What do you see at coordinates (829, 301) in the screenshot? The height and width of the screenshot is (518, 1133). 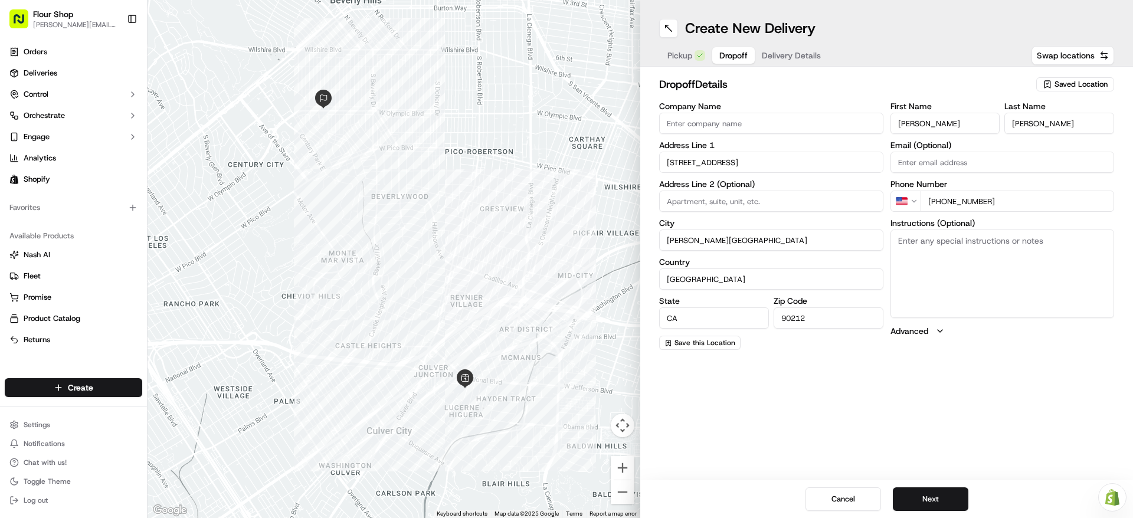 I see `label: Zip Code` at bounding box center [829, 301].